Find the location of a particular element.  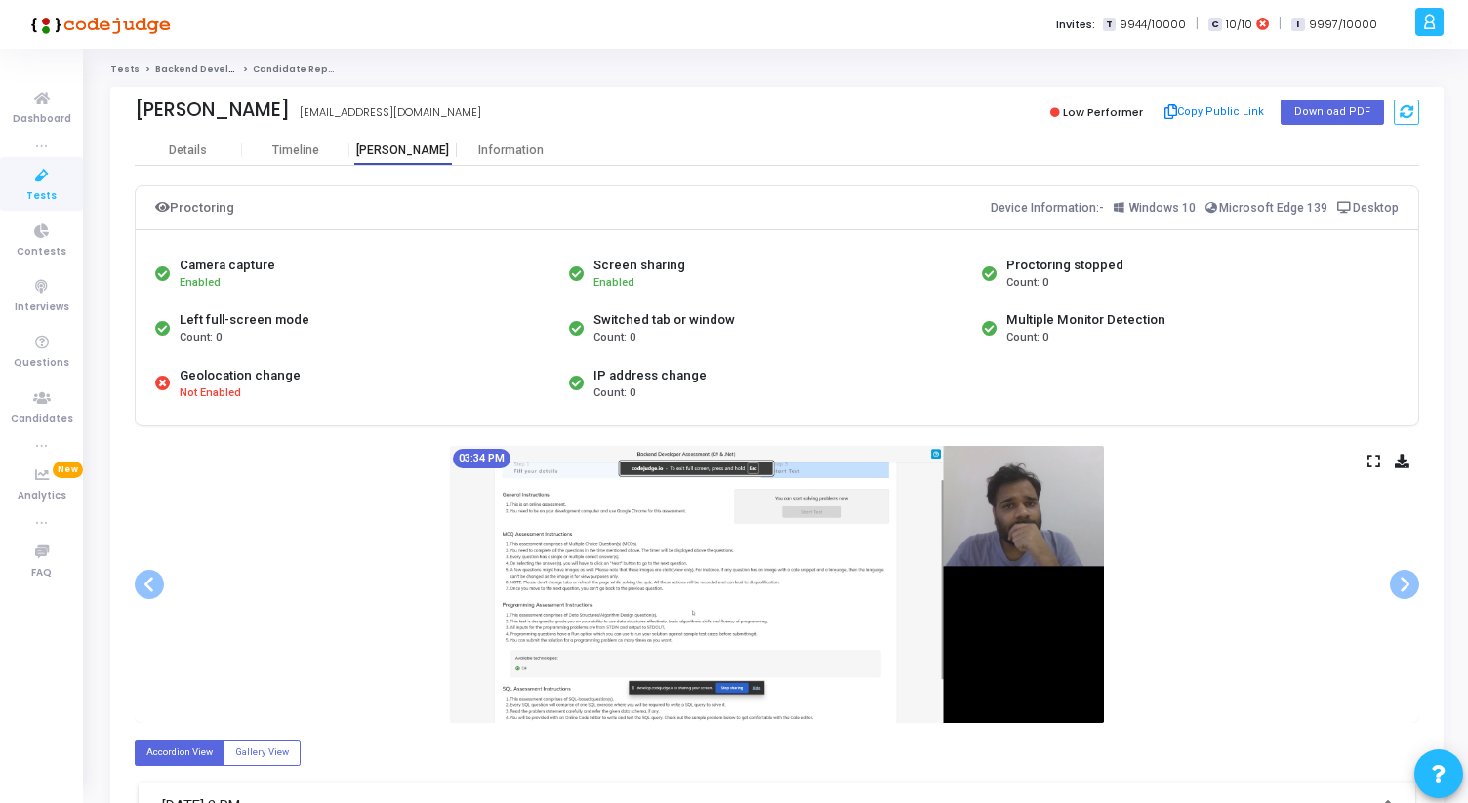

a: Backend Developer Assessment (C# & .Net) is located at coordinates (264, 69).